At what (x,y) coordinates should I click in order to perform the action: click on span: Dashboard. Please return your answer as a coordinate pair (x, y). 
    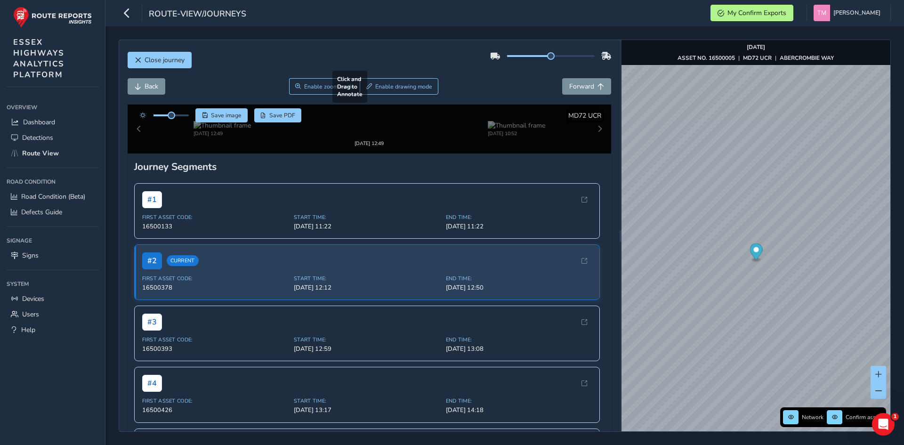
    Looking at the image, I should click on (39, 122).